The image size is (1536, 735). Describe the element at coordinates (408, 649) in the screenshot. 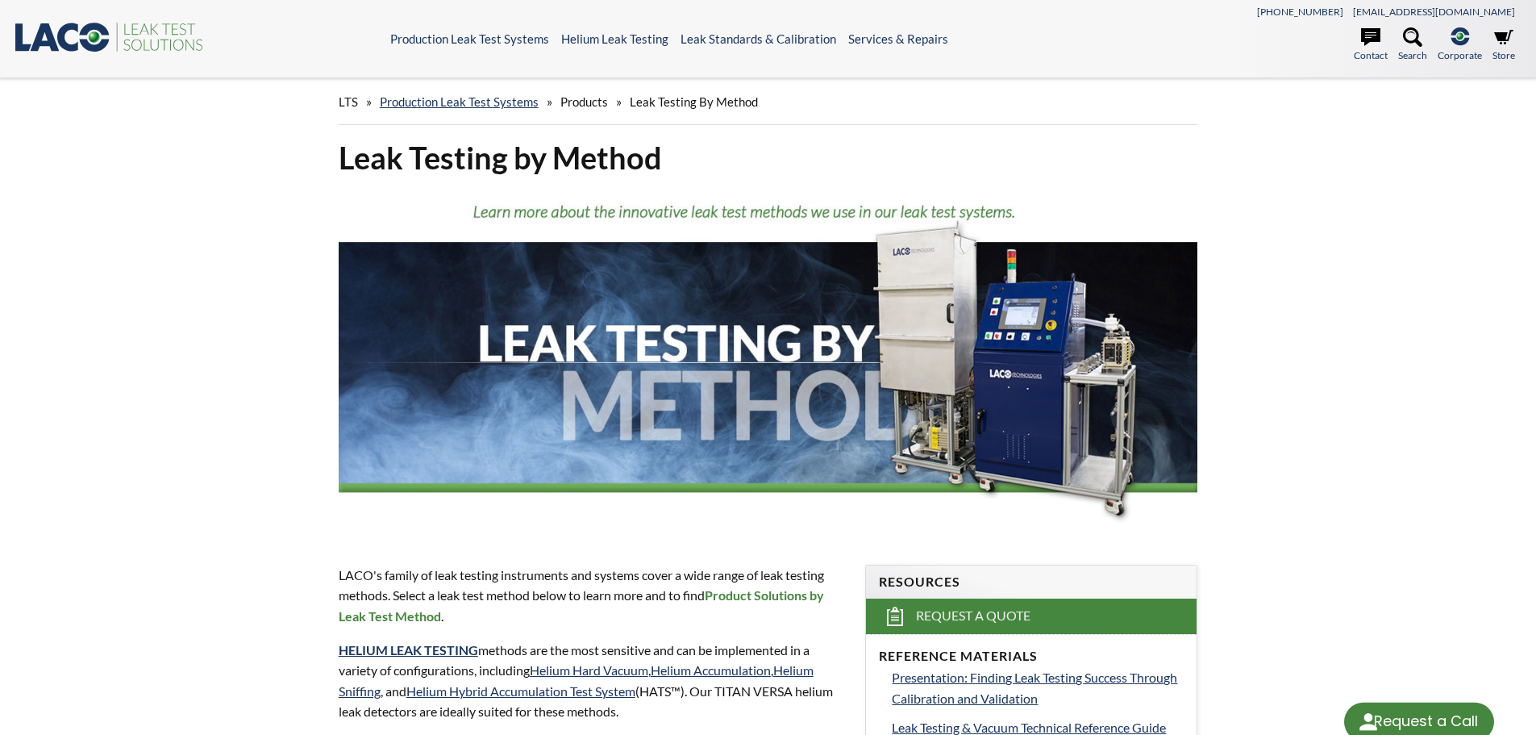

I see `a: HELIUM LEAK TESTING` at that location.